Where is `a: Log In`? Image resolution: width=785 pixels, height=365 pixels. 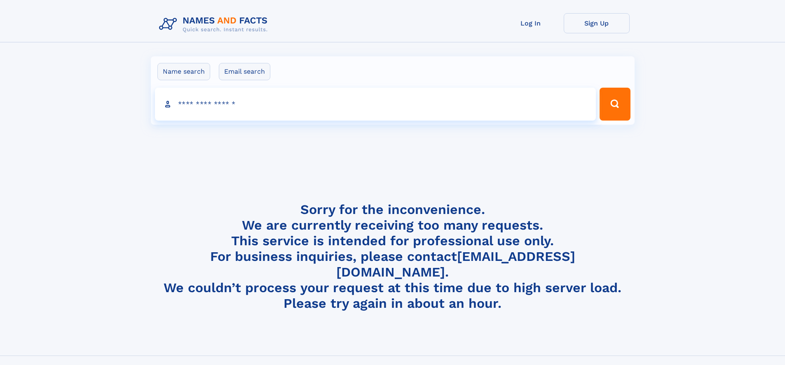 a: Log In is located at coordinates (531, 23).